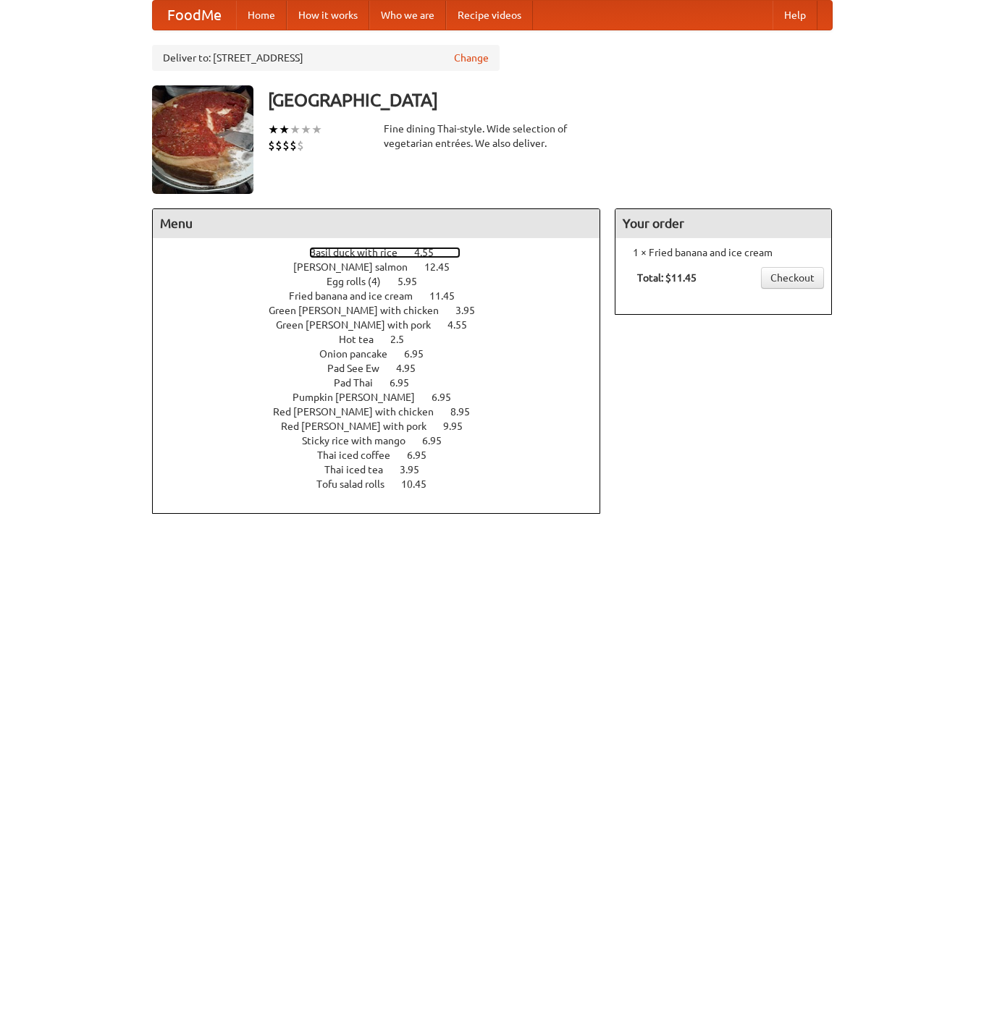 The height and width of the screenshot is (1024, 984). What do you see at coordinates (385, 441) in the screenshot?
I see `a: Sticky rice with mango 6.95` at bounding box center [385, 441].